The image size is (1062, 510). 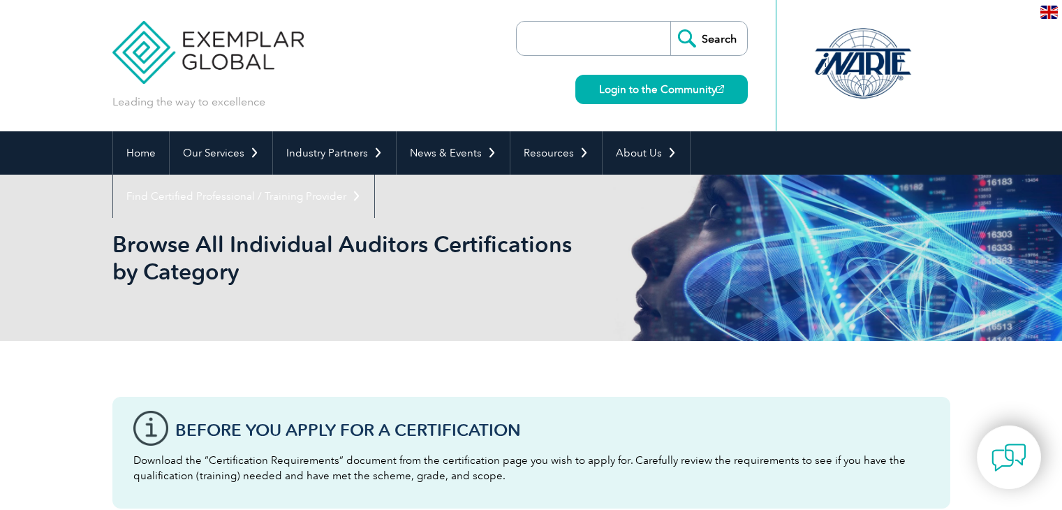 What do you see at coordinates (189, 102) in the screenshot?
I see `p: Leading the way to excellence` at bounding box center [189, 102].